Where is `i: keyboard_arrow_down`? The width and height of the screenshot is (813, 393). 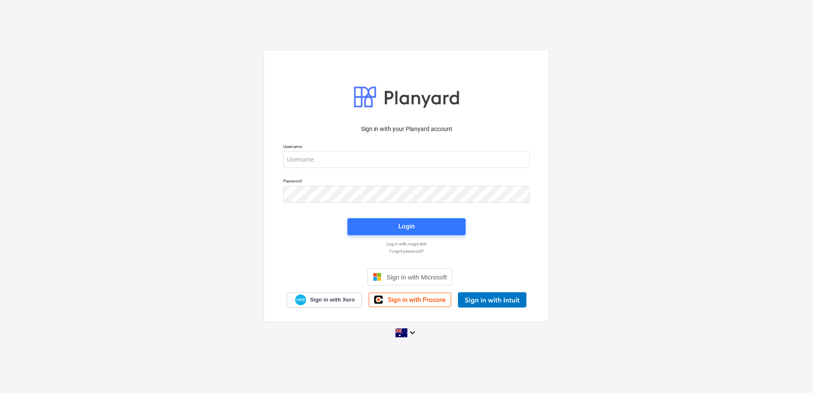
i: keyboard_arrow_down is located at coordinates (413, 333).